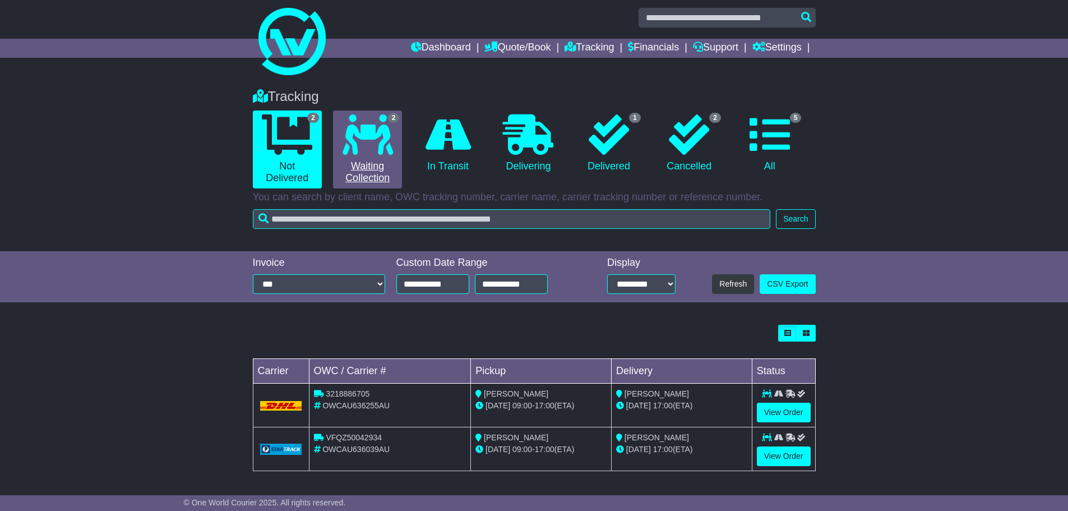 The width and height of the screenshot is (1068, 511). I want to click on a: Dashboard, so click(441, 48).